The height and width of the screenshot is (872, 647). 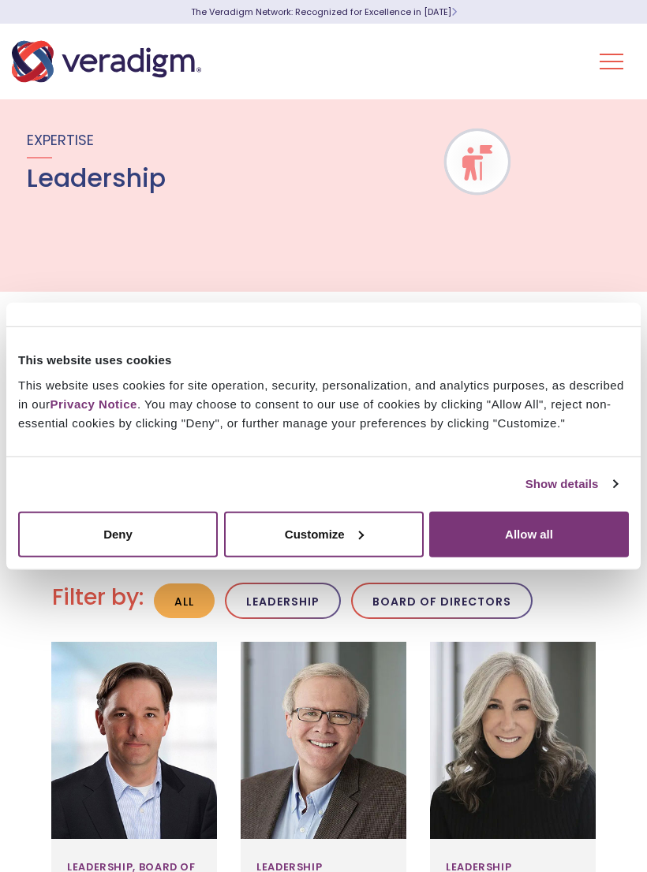 What do you see at coordinates (96, 178) in the screenshot?
I see `h1: Leadership` at bounding box center [96, 178].